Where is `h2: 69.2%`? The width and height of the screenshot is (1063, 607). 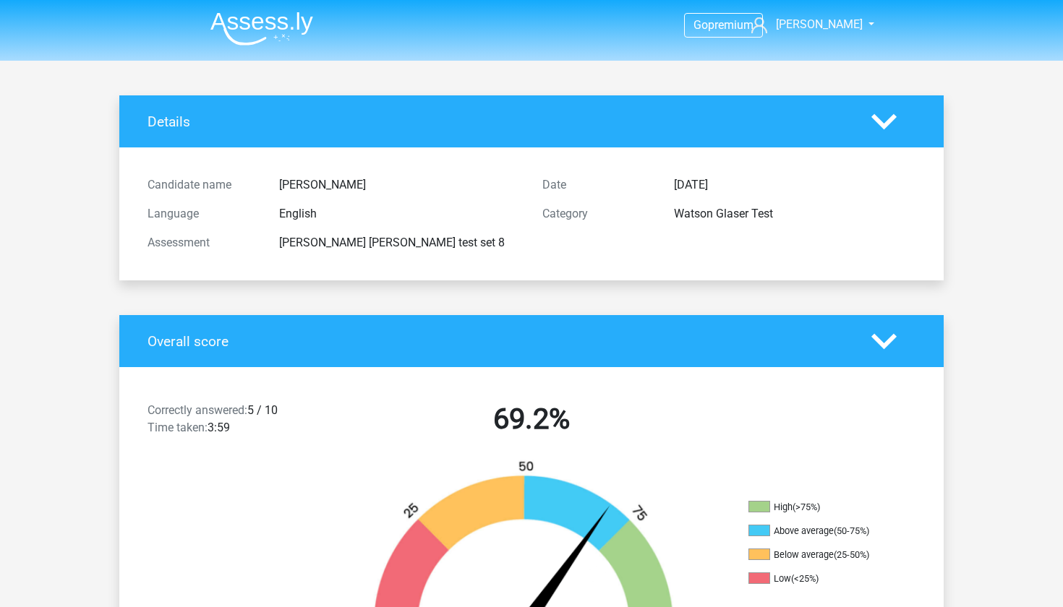
h2: 69.2% is located at coordinates (531, 419).